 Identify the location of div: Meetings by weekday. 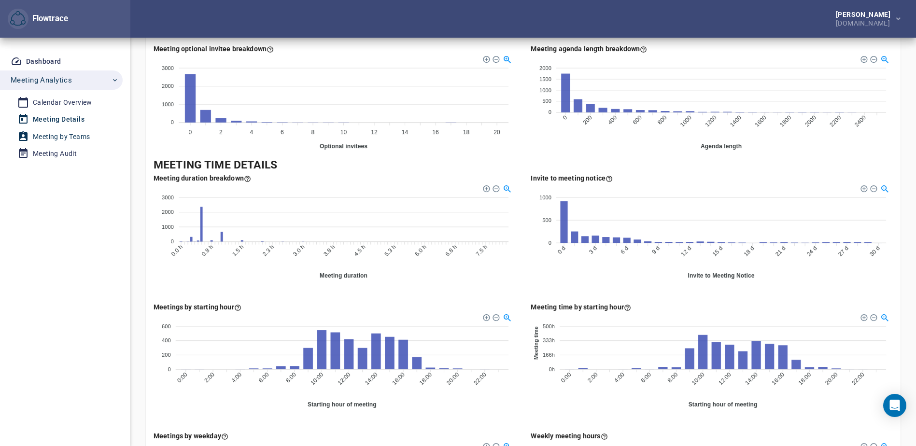
(191, 436).